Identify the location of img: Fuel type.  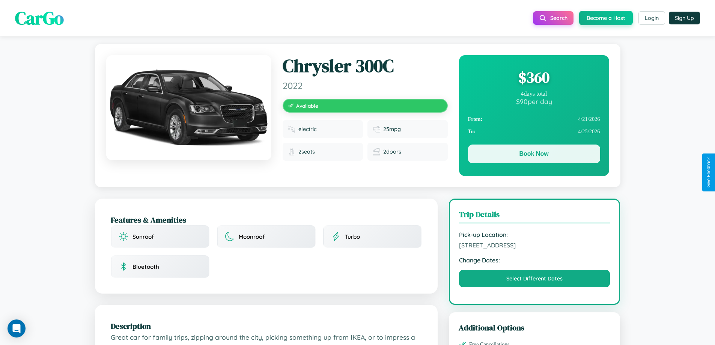
(292, 129).